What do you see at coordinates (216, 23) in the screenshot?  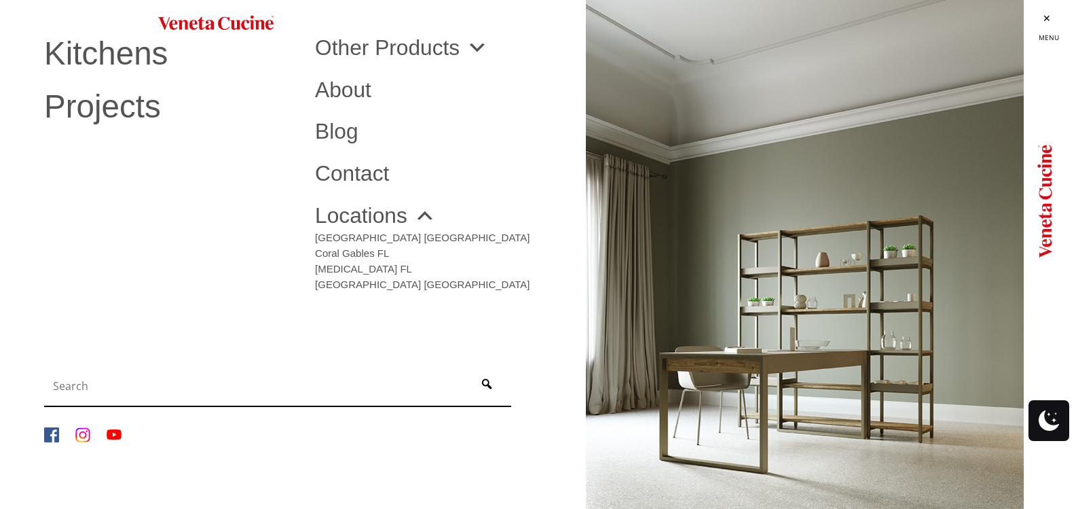 I see `img: Veneta Cucine USA` at bounding box center [216, 23].